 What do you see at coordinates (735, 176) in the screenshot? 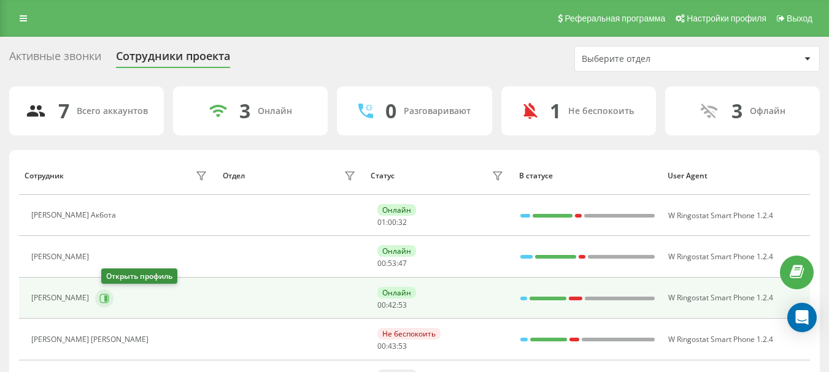
I see `div: User Agent` at bounding box center [735, 176].